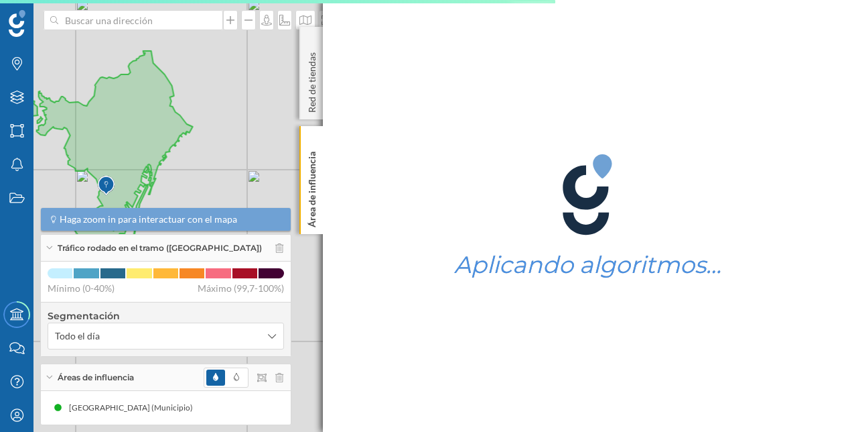  What do you see at coordinates (77, 336) in the screenshot?
I see `span: Todo el día` at bounding box center [77, 336].